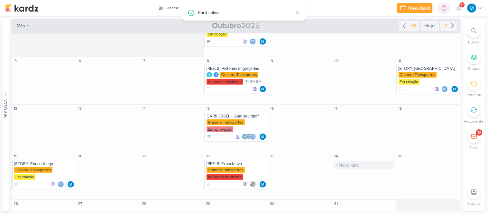 The height and width of the screenshot is (214, 488). I want to click on p: Arquivo, so click(474, 203).